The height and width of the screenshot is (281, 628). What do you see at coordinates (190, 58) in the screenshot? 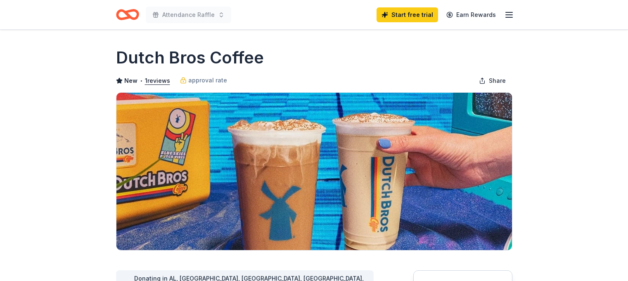
I see `h1: Dutch Bros Coffee` at bounding box center [190, 58].